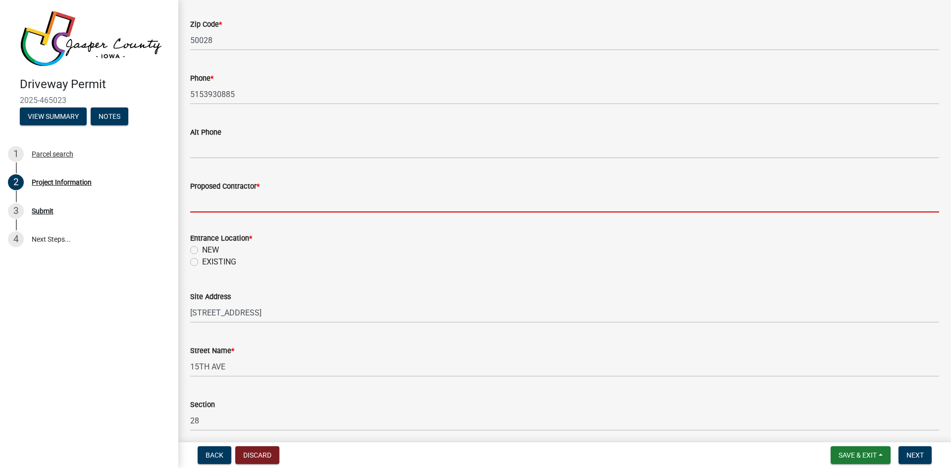 This screenshot has height=468, width=951. Describe the element at coordinates (914, 455) in the screenshot. I see `button: Next` at that location.